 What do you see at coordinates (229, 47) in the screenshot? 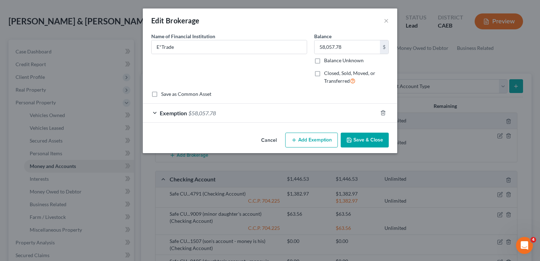
I see `input: Enter name...` at bounding box center [229, 47].